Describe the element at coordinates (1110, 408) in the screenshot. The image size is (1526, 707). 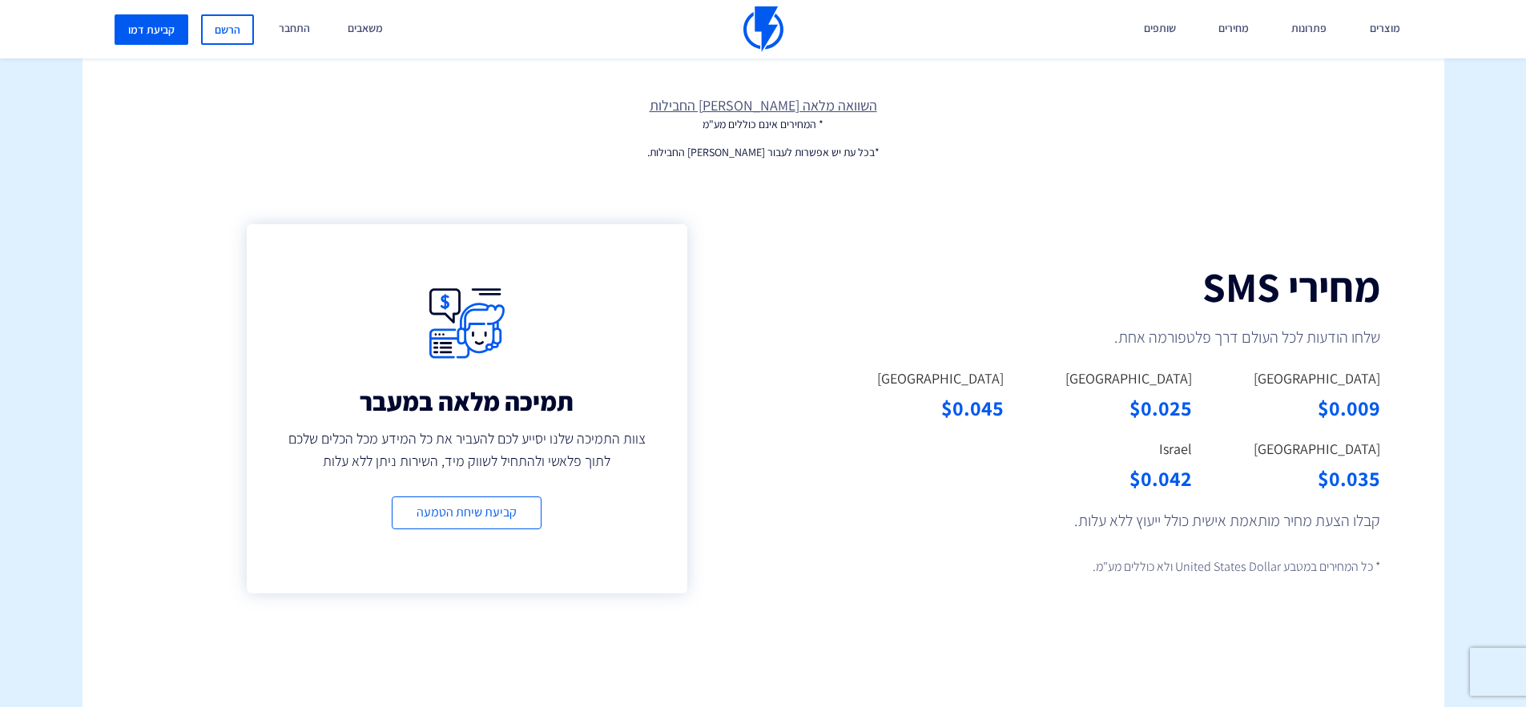
I see `div: $0.025` at that location.